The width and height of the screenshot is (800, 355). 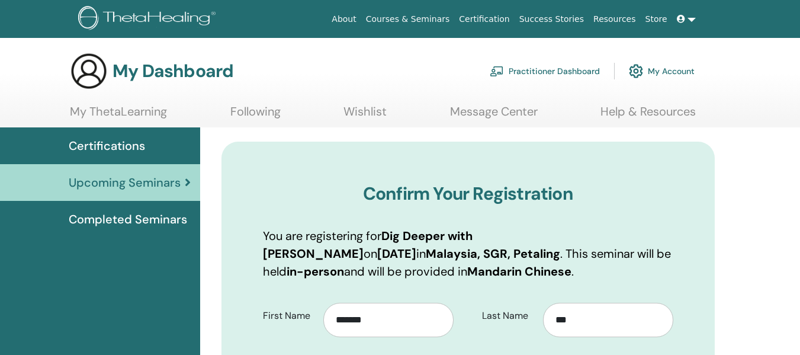 What do you see at coordinates (149, 19) in the screenshot?
I see `img: logo.png` at bounding box center [149, 19].